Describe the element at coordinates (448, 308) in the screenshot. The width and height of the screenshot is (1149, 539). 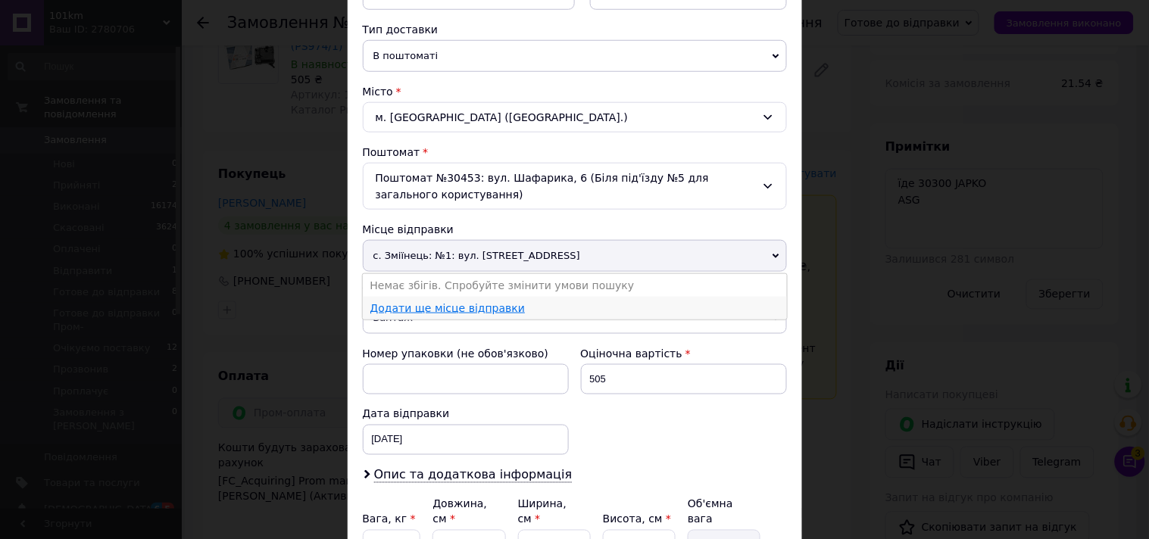
I see `a: Додати ще місце відправки` at that location.